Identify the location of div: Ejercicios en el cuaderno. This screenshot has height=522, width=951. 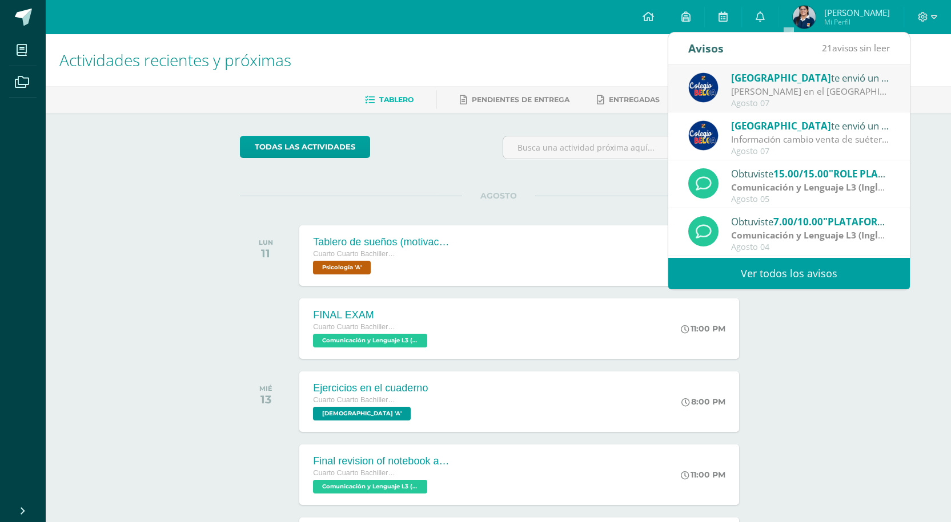
(370, 388).